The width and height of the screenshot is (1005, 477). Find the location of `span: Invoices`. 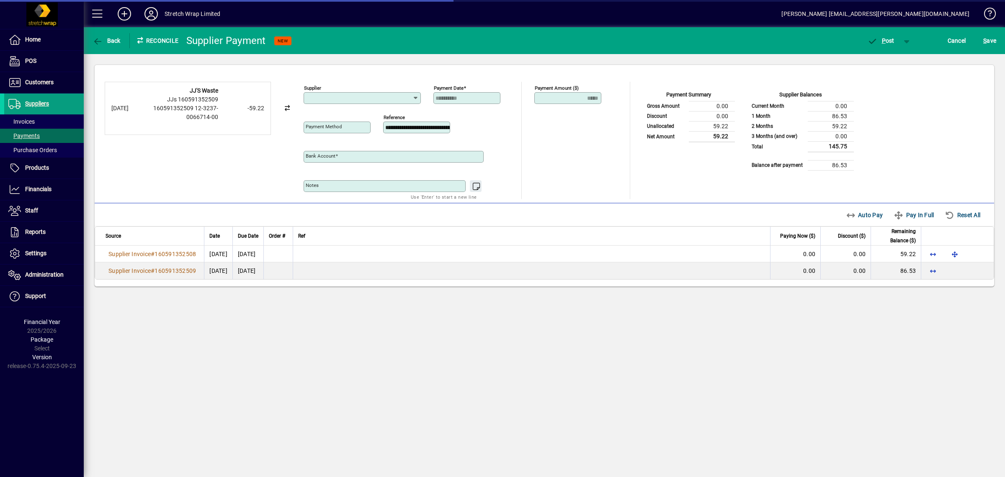

span: Invoices is located at coordinates (21, 121).